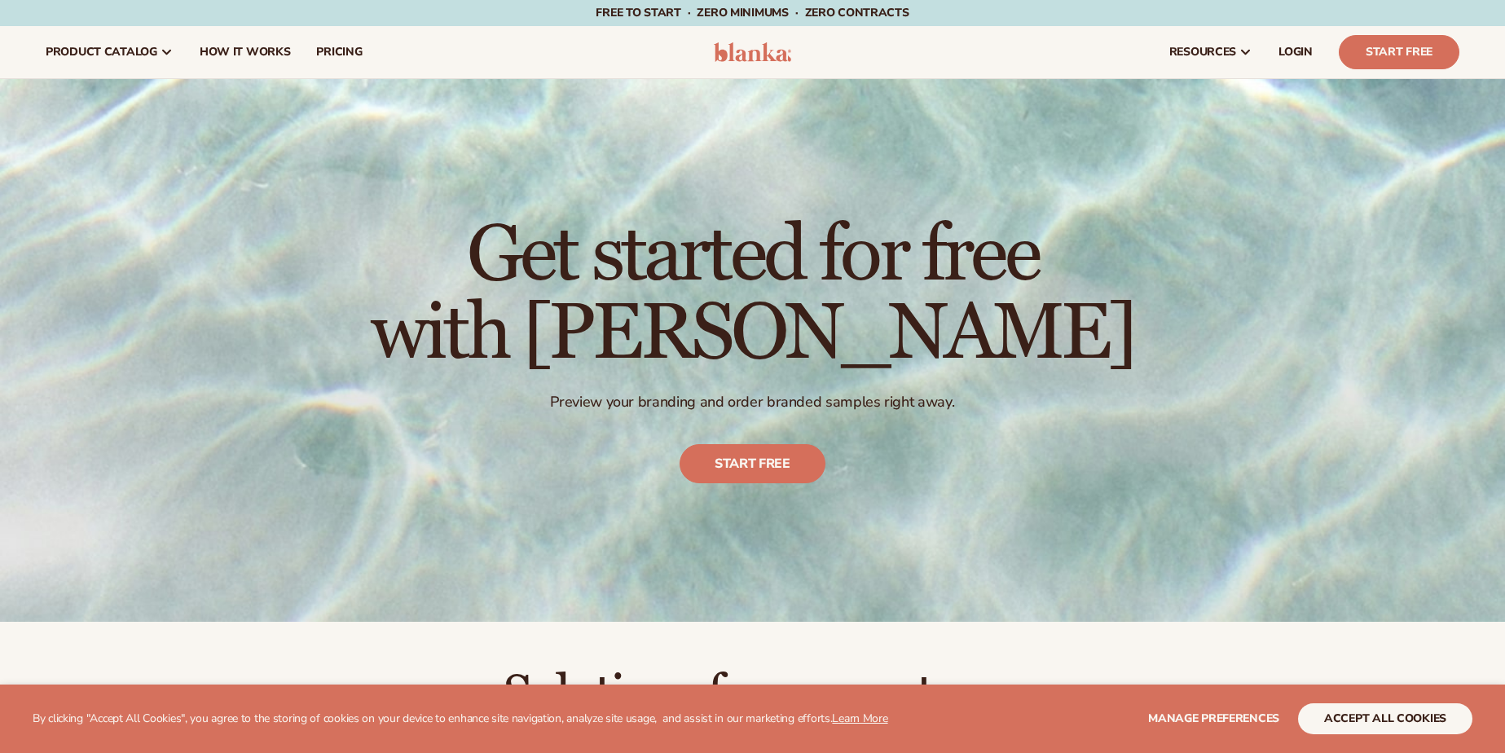  Describe the element at coordinates (1213, 719) in the screenshot. I see `button: Manage preferences` at that location.